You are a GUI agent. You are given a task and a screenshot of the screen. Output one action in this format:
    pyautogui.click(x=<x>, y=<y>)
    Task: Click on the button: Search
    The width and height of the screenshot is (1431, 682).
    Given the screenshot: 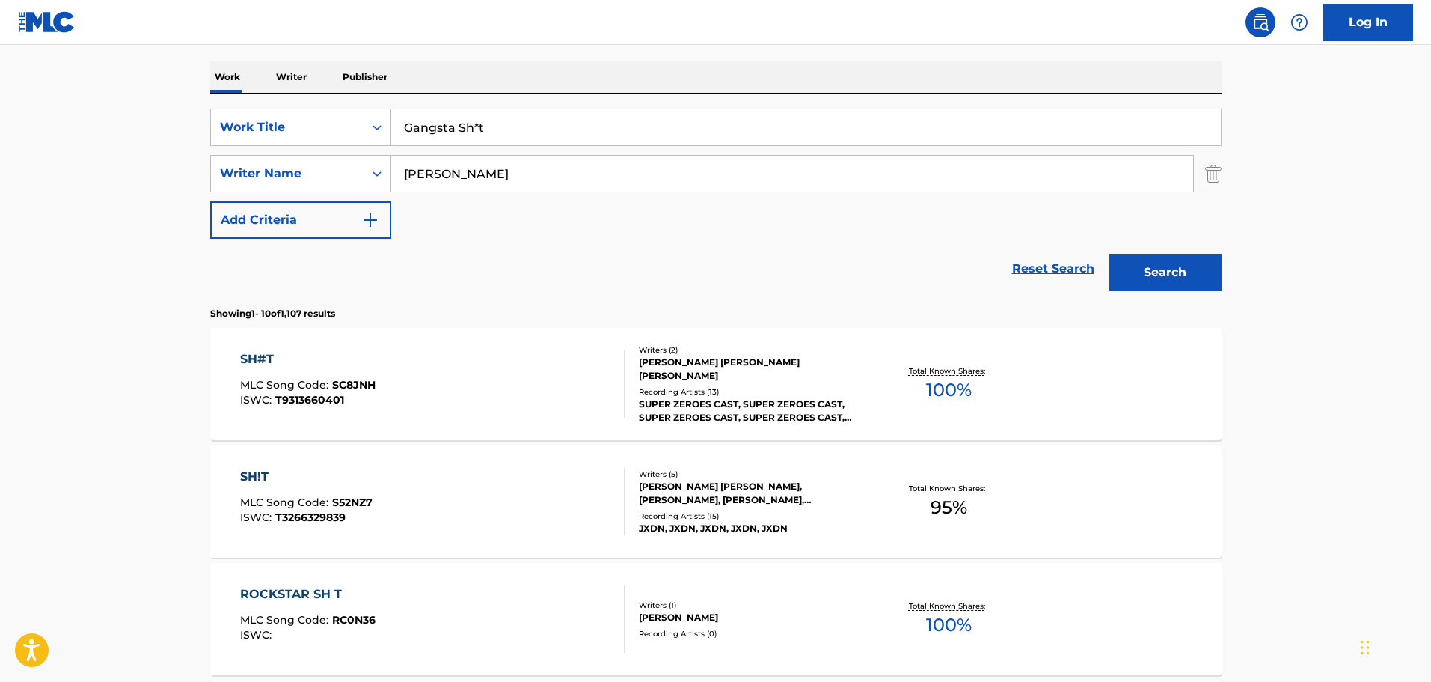 What is the action you would take?
    pyautogui.click(x=1166, y=272)
    